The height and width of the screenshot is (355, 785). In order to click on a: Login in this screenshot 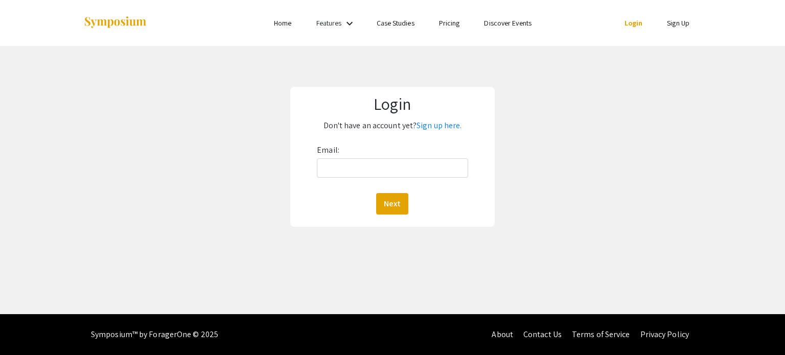, I will do `click(634, 23)`.